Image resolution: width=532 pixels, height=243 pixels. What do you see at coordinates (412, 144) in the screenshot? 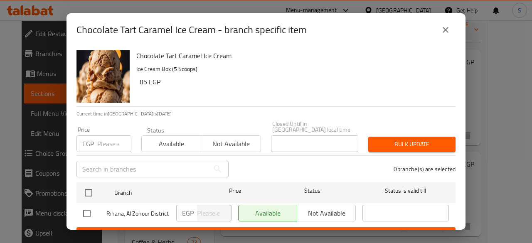
I see `button: Bulk update` at bounding box center [412, 144].